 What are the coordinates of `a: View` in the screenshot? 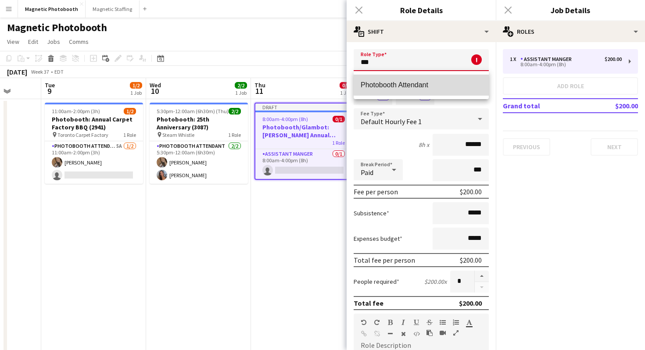 It's located at (13, 42).